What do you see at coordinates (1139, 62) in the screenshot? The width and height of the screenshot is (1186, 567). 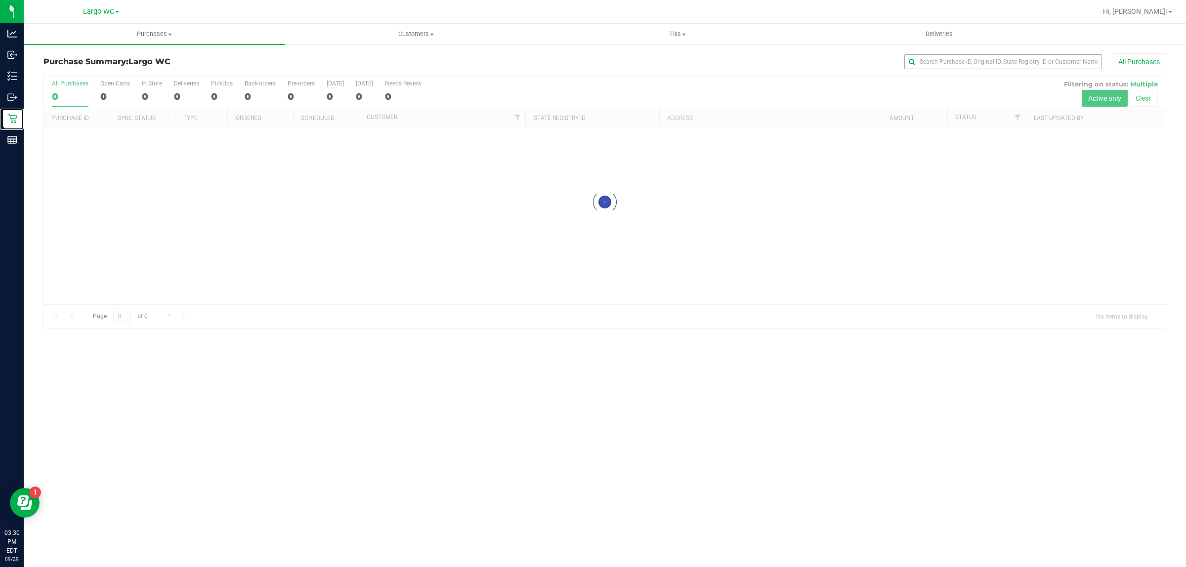 I see `button: All Purchases` at bounding box center [1139, 62].